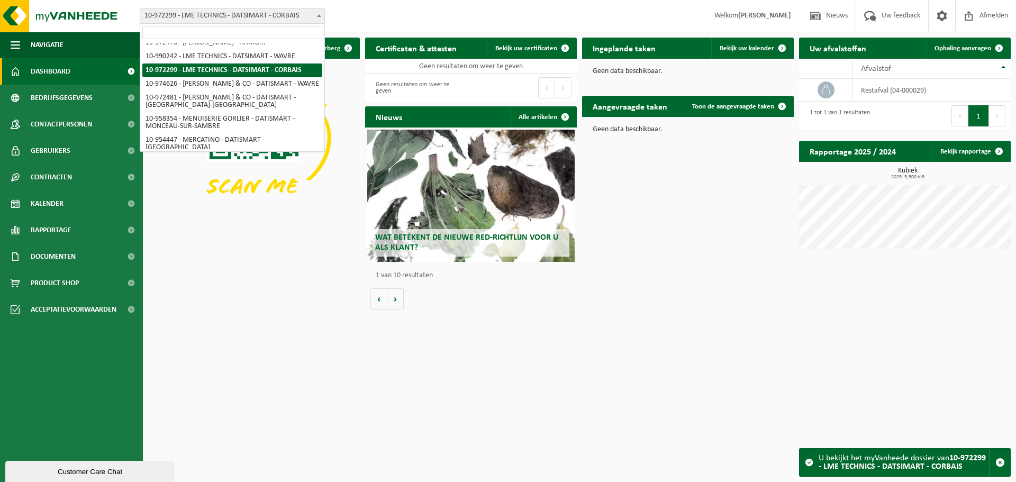 The height and width of the screenshot is (482, 1016). What do you see at coordinates (532, 48) in the screenshot?
I see `a: Bekijk uw certificaten` at bounding box center [532, 48].